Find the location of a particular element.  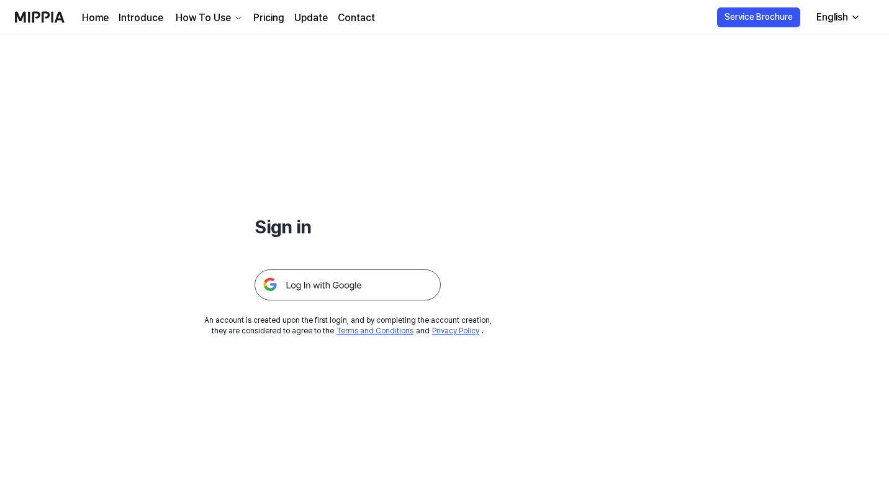

a: Service Brochure is located at coordinates (758, 17).